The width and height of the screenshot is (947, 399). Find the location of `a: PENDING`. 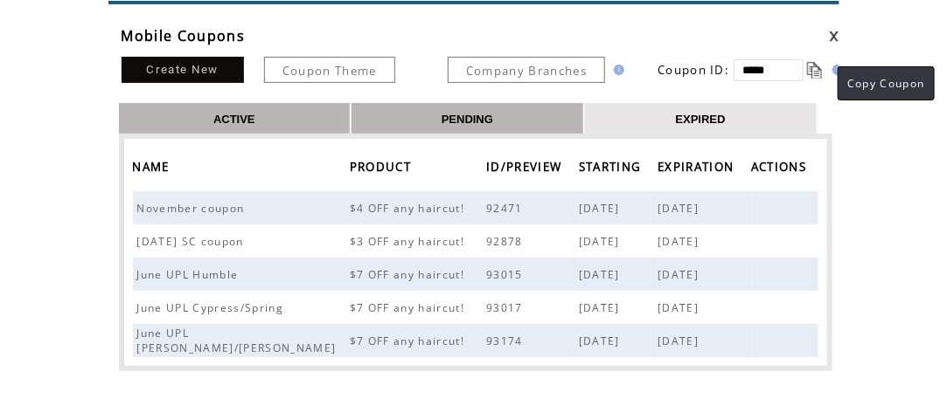

a: PENDING is located at coordinates (467, 118).